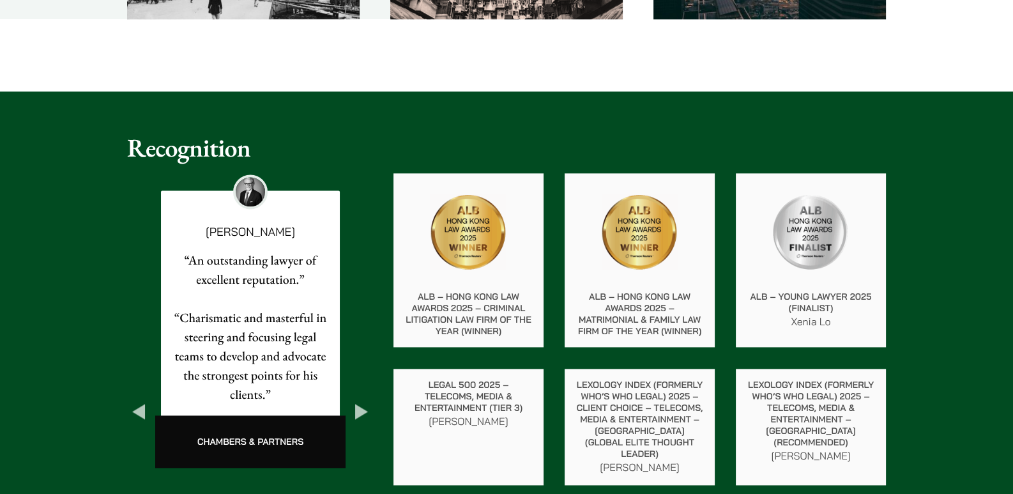 This screenshot has width=1013, height=494. What do you see at coordinates (810, 302) in the screenshot?
I see `p: ALB – Young Lawyer 2025 (Finalist)` at bounding box center [810, 302].